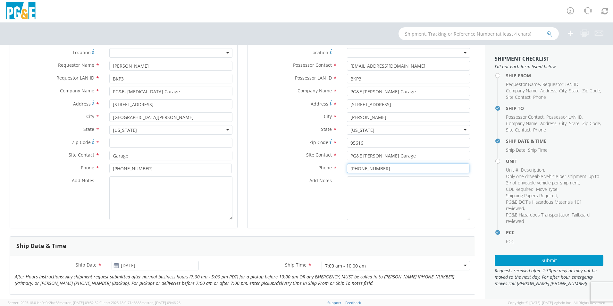  What do you see at coordinates (547, 218) in the screenshot?
I see `span: PG&E Hazardous Transportation Tailboard reviewed` at bounding box center [547, 218].